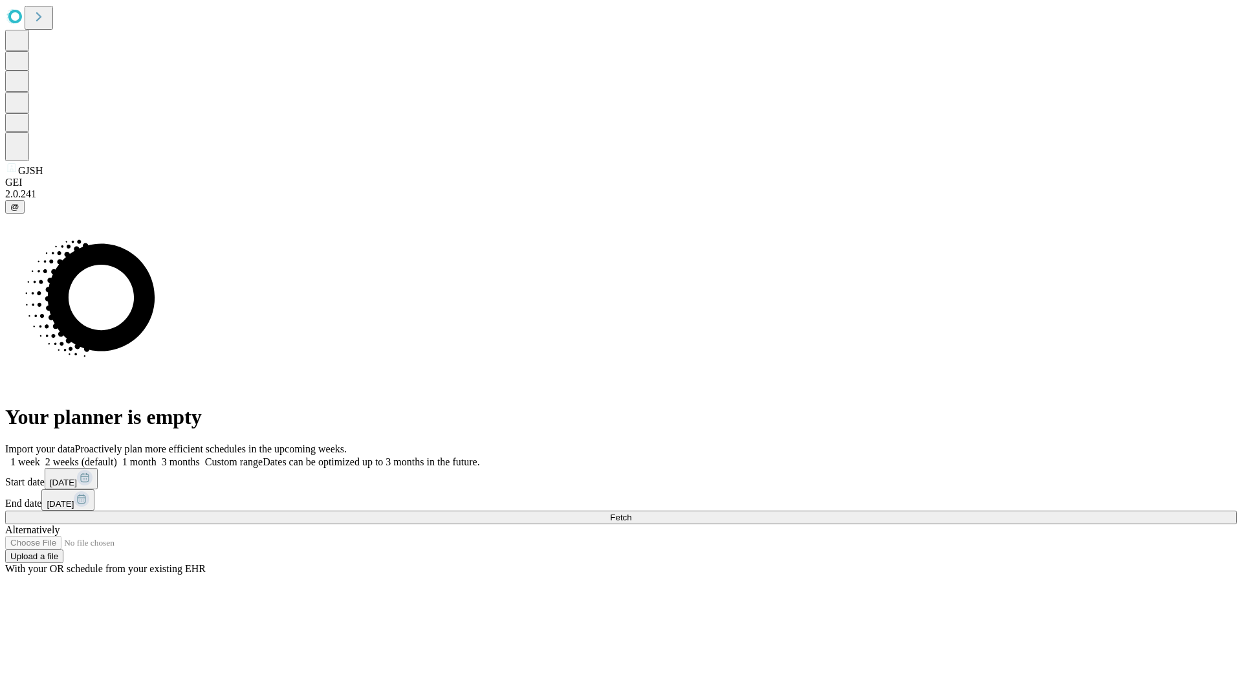  What do you see at coordinates (621, 194) in the screenshot?
I see `div: 2.0.241` at bounding box center [621, 194].